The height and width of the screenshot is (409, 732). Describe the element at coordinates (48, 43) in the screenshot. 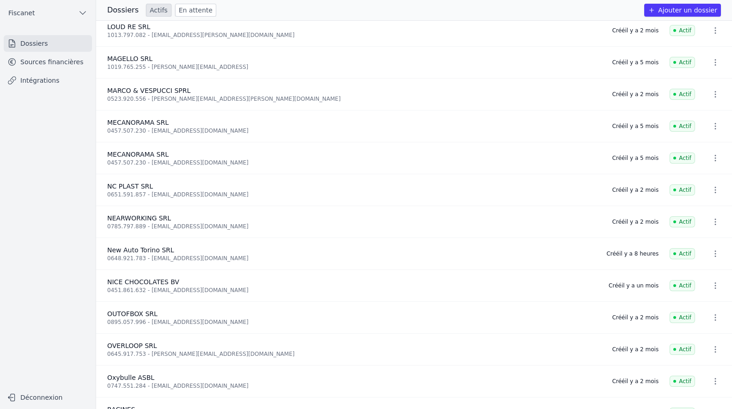

I see `a: Dossiers` at that location.